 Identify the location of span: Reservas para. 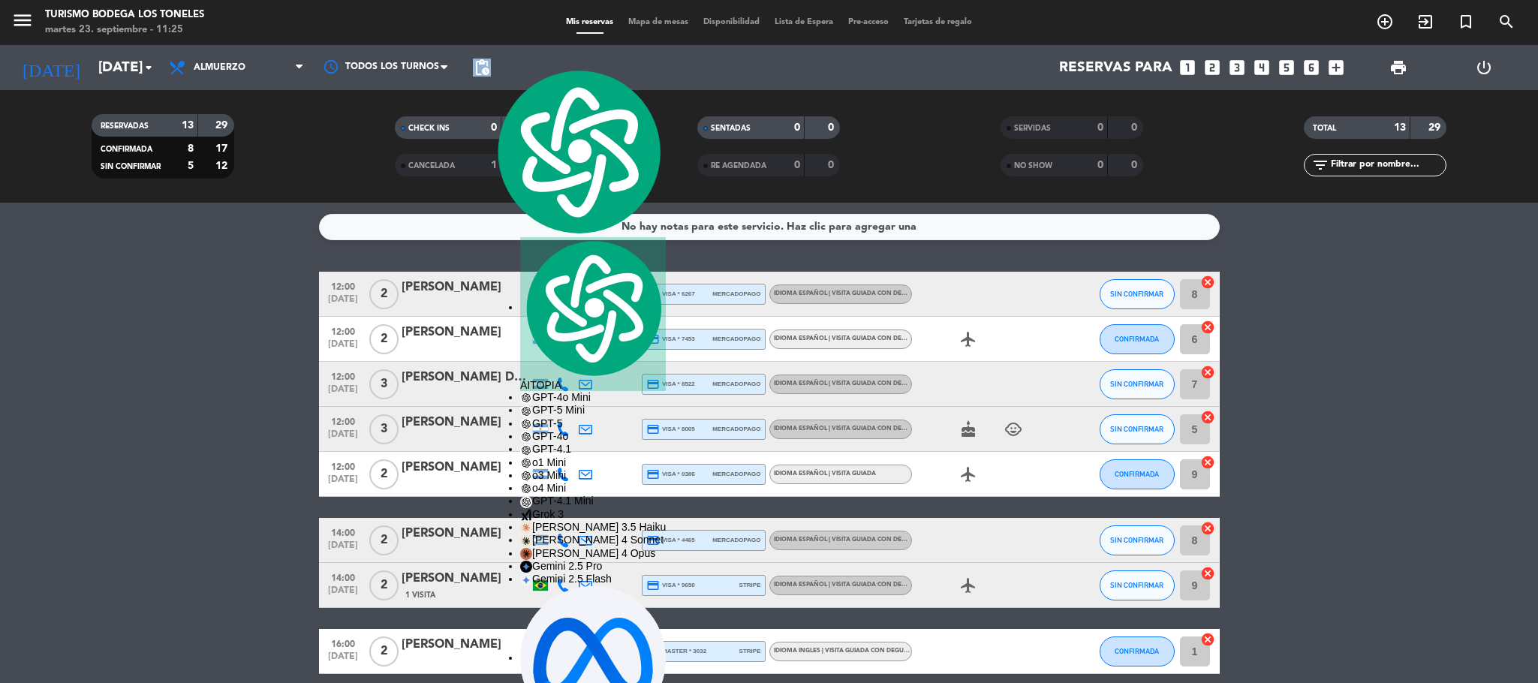
(1116, 68).